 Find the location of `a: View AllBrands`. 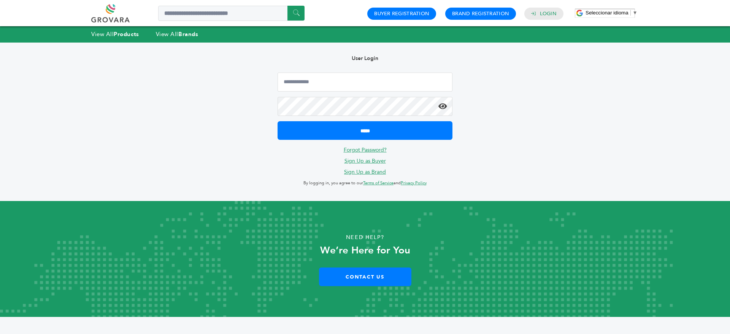

a: View AllBrands is located at coordinates (177, 34).